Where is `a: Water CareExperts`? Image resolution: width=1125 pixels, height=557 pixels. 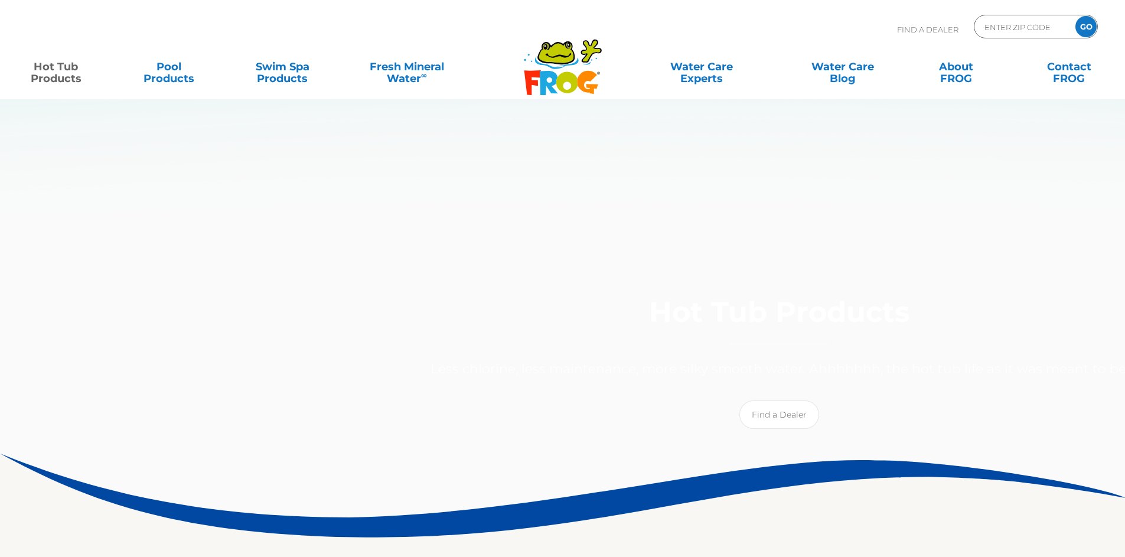 a: Water CareExperts is located at coordinates (702, 67).